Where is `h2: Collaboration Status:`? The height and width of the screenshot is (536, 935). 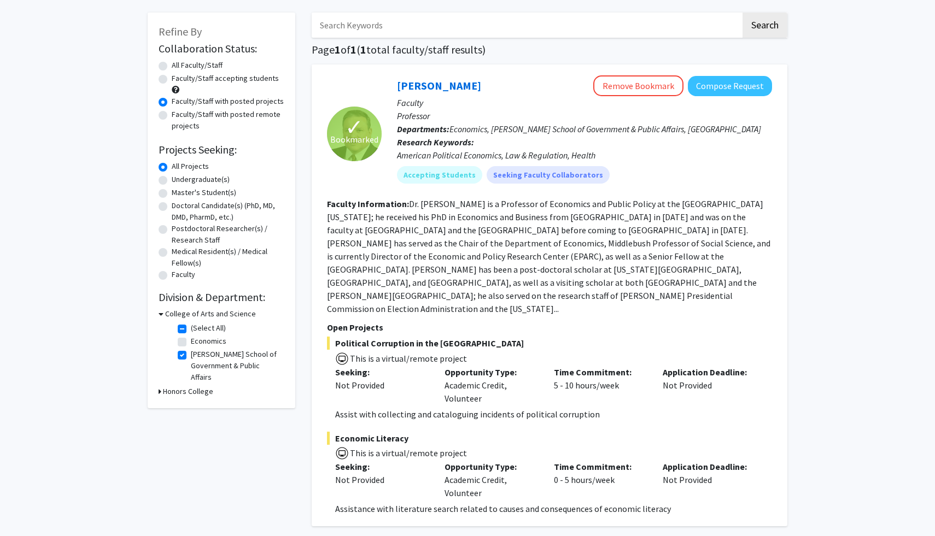 h2: Collaboration Status: is located at coordinates (221, 49).